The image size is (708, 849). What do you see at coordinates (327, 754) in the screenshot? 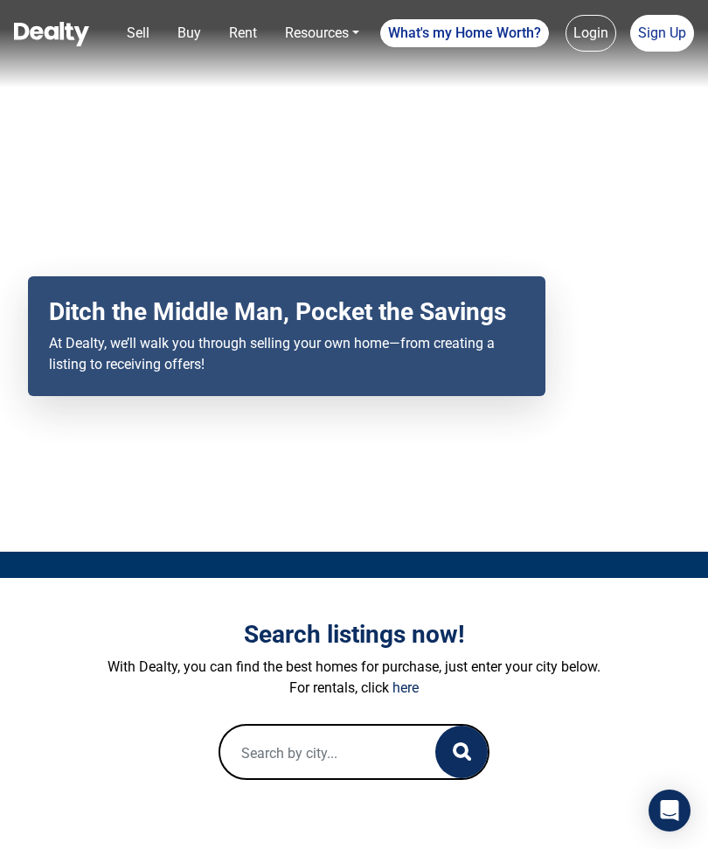
I see `input: Search by city...` at bounding box center [327, 754].